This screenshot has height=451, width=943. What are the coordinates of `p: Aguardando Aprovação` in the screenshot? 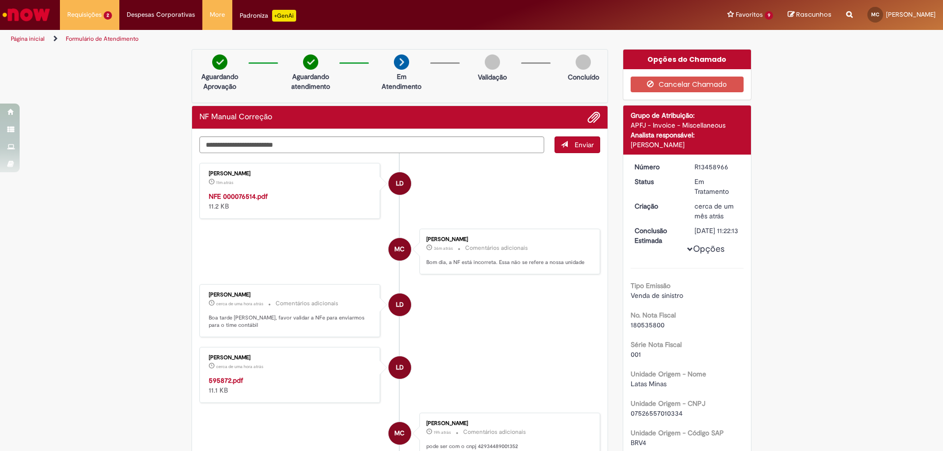 It's located at (220, 82).